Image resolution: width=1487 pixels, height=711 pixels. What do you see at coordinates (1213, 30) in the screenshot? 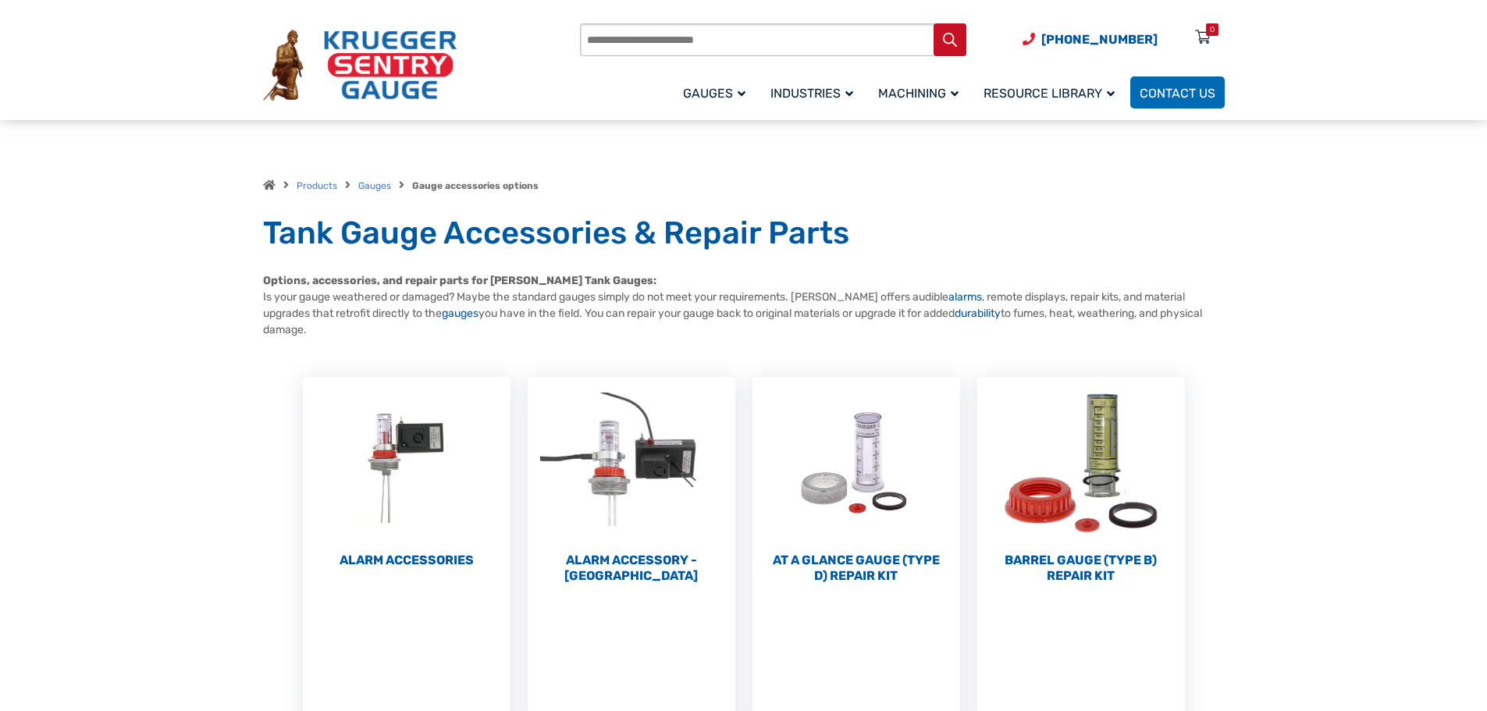
I see `div: 0` at bounding box center [1213, 30].